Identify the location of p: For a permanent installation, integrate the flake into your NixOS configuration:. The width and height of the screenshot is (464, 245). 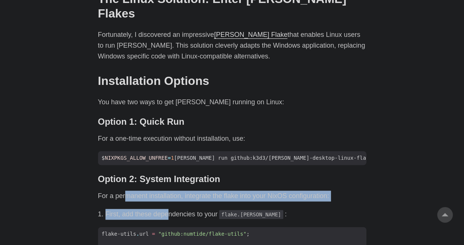
(232, 196).